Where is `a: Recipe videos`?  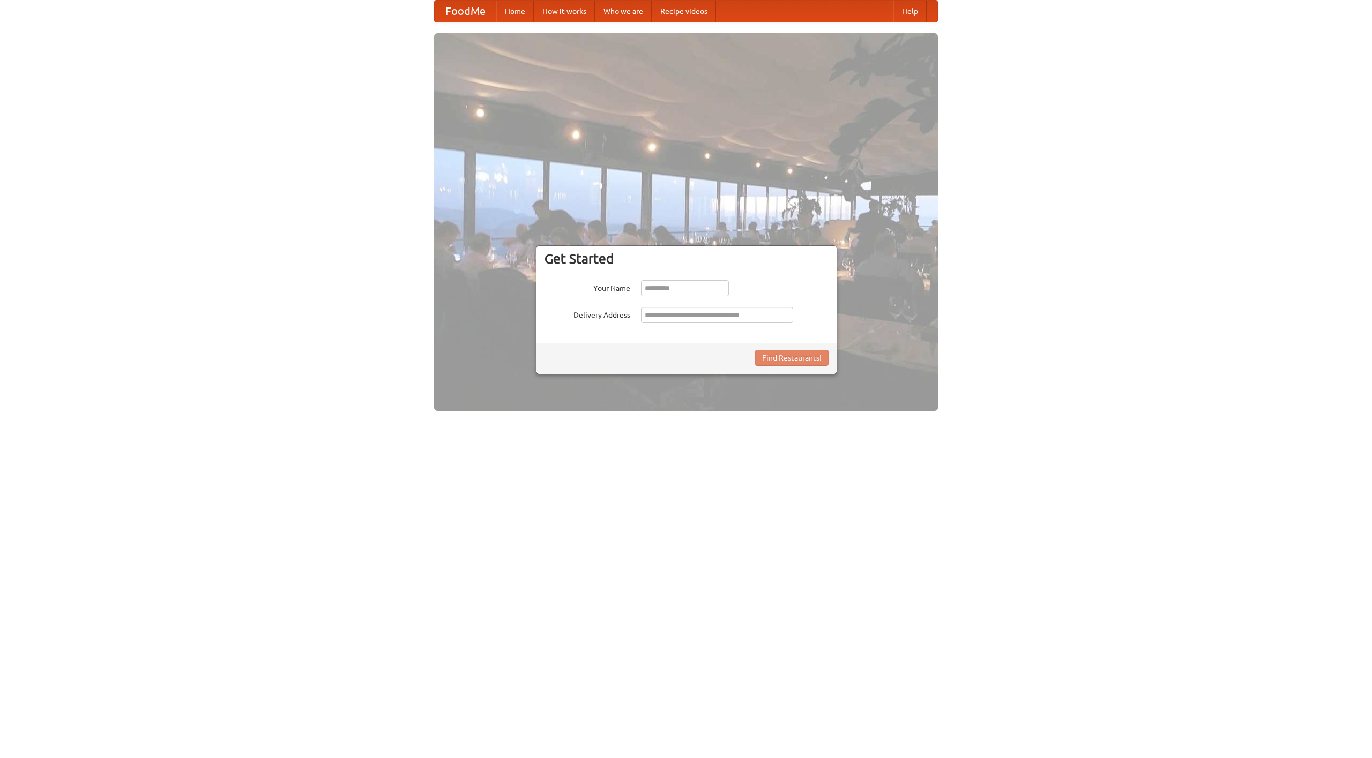 a: Recipe videos is located at coordinates (684, 11).